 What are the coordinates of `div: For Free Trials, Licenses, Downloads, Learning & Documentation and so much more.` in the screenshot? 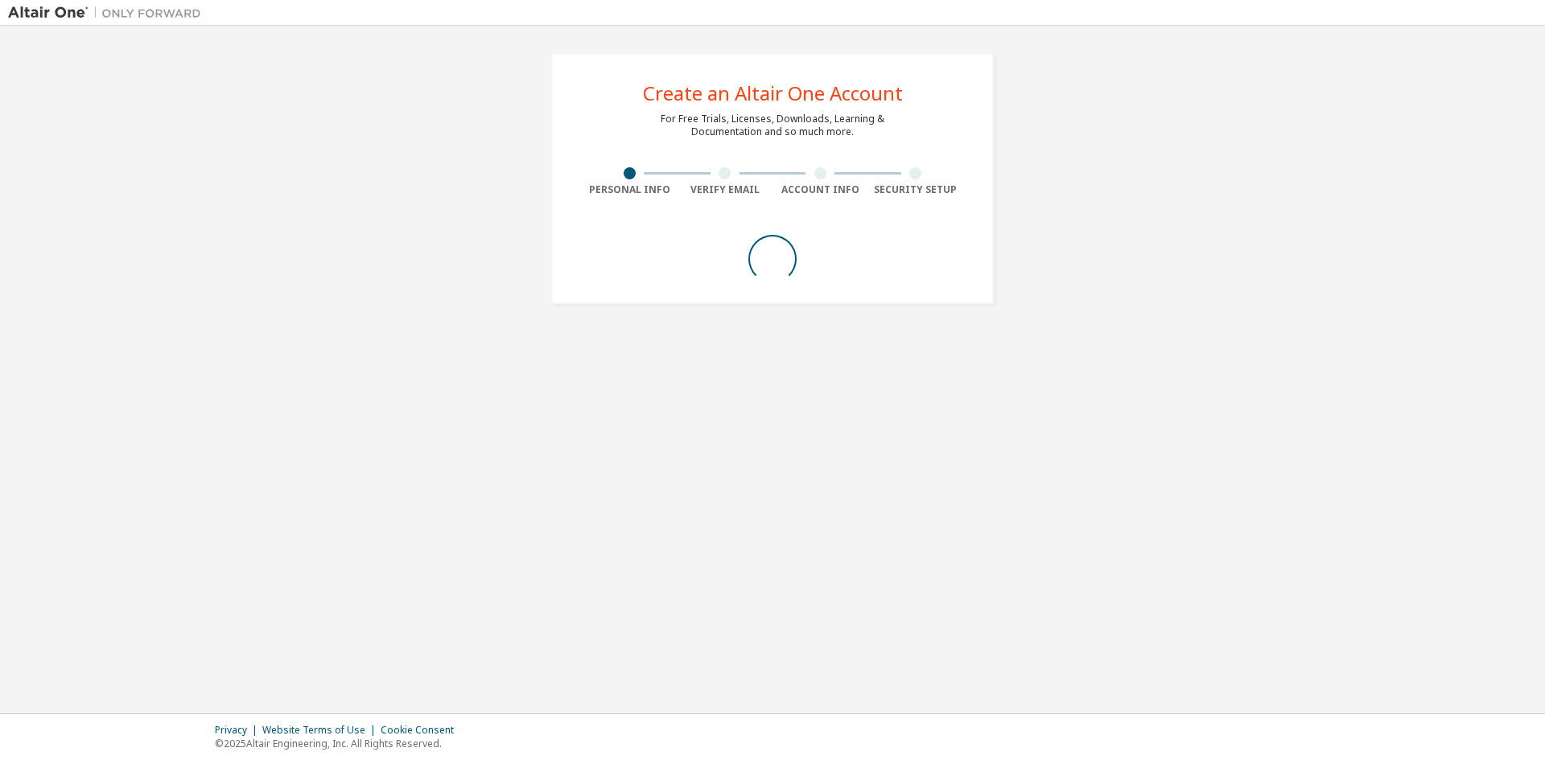 It's located at (773, 126).